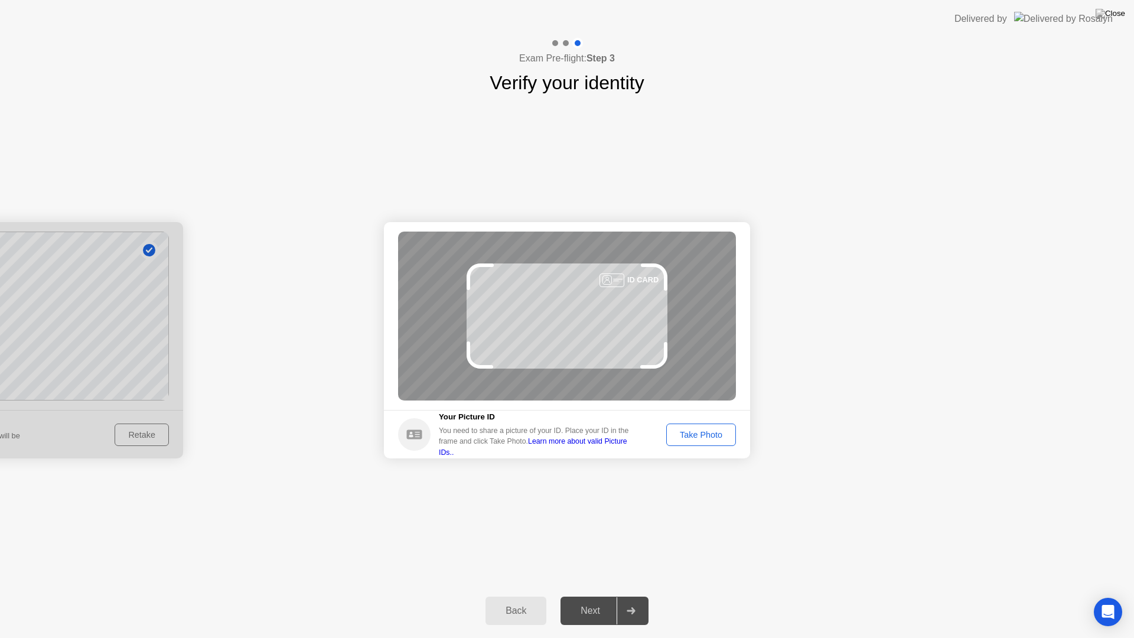  What do you see at coordinates (538, 441) in the screenshot?
I see `div: You need to share a picture of your ID. Place your ID in the frame and click Take Photo.` at bounding box center [538, 441].